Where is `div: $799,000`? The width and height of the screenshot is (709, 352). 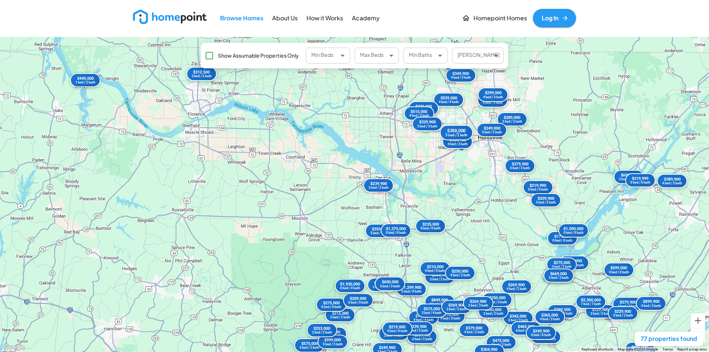 div: $799,000 is located at coordinates (424, 315).